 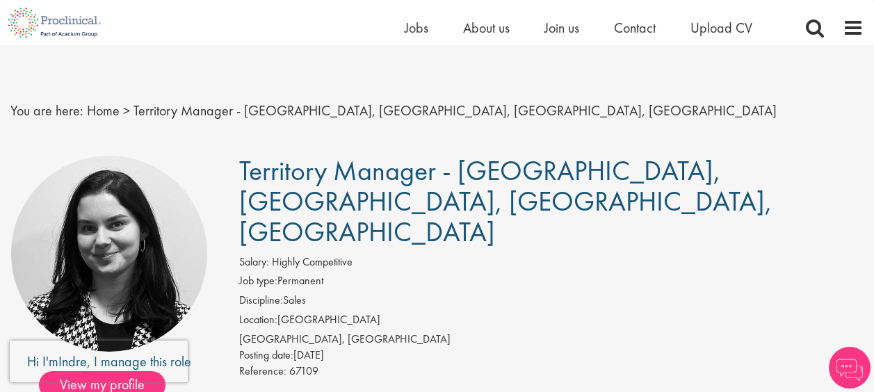 I want to click on span: Contact, so click(x=635, y=28).